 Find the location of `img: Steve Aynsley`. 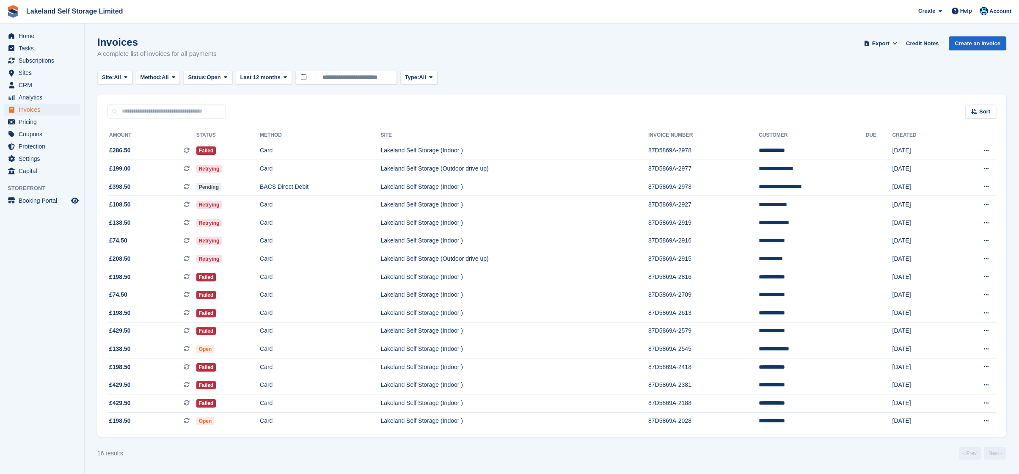

img: Steve Aynsley is located at coordinates (984, 11).